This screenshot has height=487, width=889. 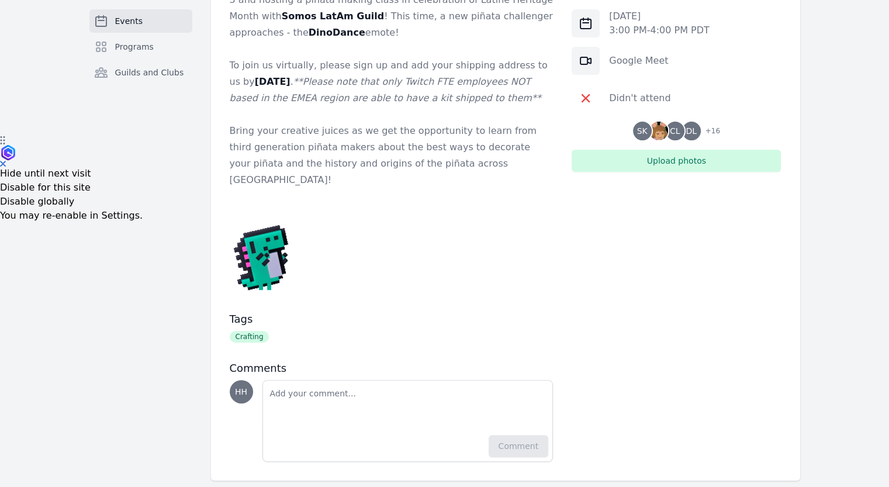 What do you see at coordinates (267, 258) in the screenshot?
I see `img: 2e270bb773d66bdf.gif` at bounding box center [267, 258].